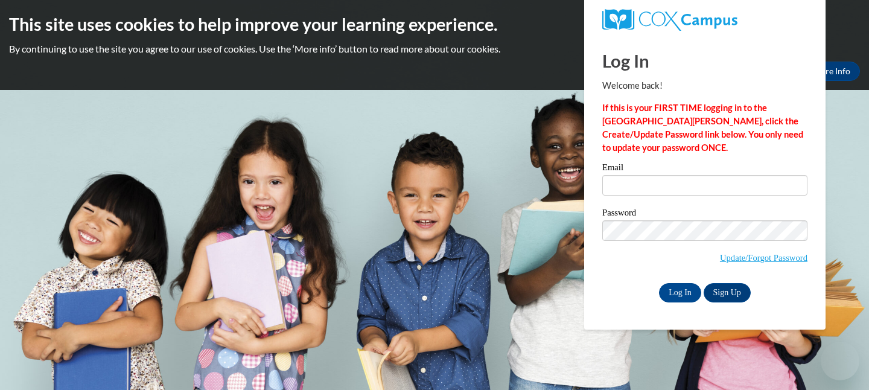  What do you see at coordinates (705, 86) in the screenshot?
I see `p: Welcome back!` at bounding box center [705, 86].